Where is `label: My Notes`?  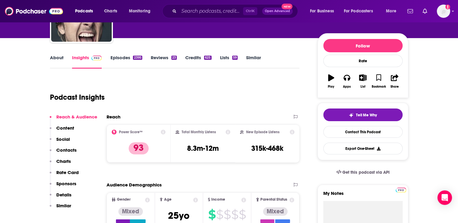 label: My Notes is located at coordinates (363, 196).